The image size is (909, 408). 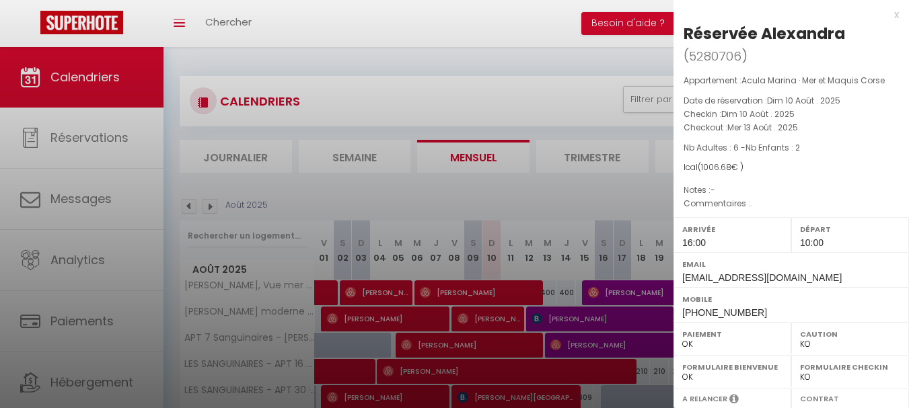 I want to click on label: Formulaire Bienvenue, so click(x=732, y=367).